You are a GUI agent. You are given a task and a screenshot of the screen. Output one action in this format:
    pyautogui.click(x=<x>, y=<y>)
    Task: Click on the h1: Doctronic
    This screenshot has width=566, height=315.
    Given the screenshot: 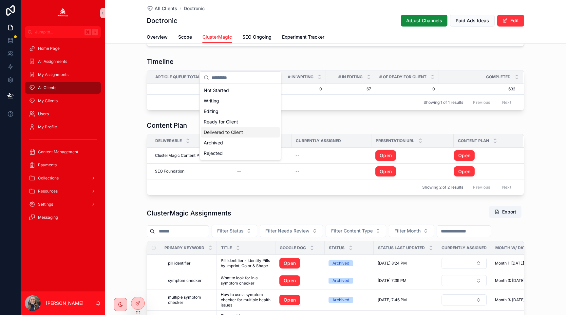 What is the action you would take?
    pyautogui.click(x=162, y=21)
    